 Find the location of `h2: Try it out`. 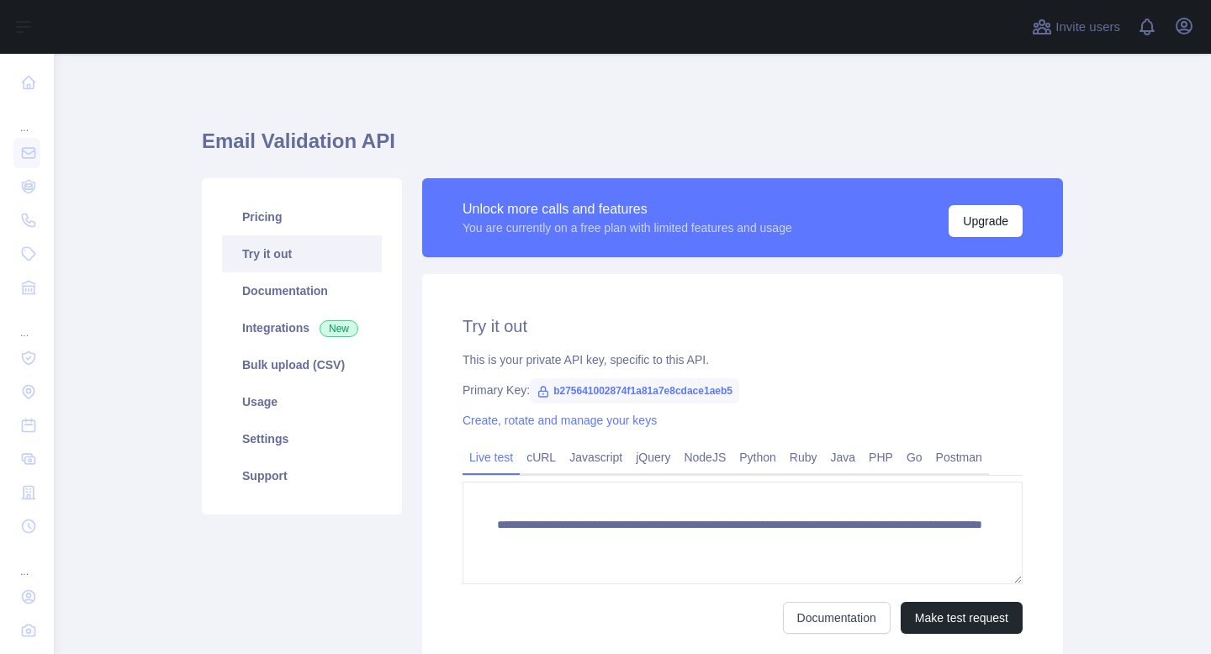

h2: Try it out is located at coordinates (743, 326).